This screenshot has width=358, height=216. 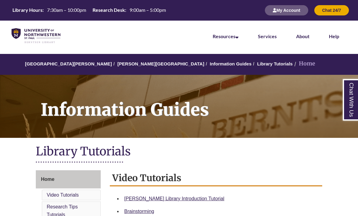 What do you see at coordinates (68, 180) in the screenshot?
I see `a: Home` at bounding box center [68, 180].